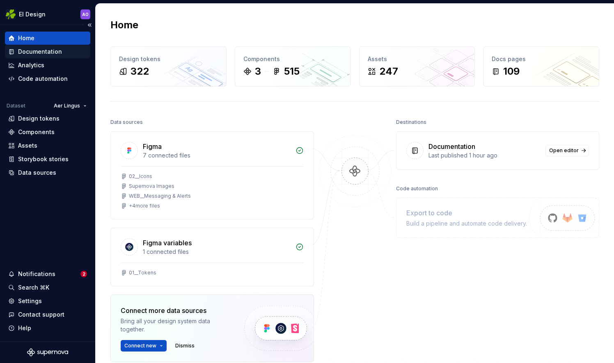  I want to click on button: Collapse sidebar, so click(89, 25).